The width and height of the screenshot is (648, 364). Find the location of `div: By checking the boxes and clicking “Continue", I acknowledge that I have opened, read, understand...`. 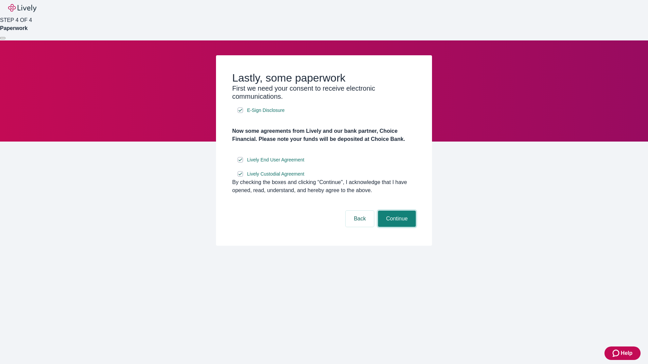

div: By checking the boxes and clicking “Continue", I acknowledge that I have opened, read, understand... is located at coordinates (324, 187).